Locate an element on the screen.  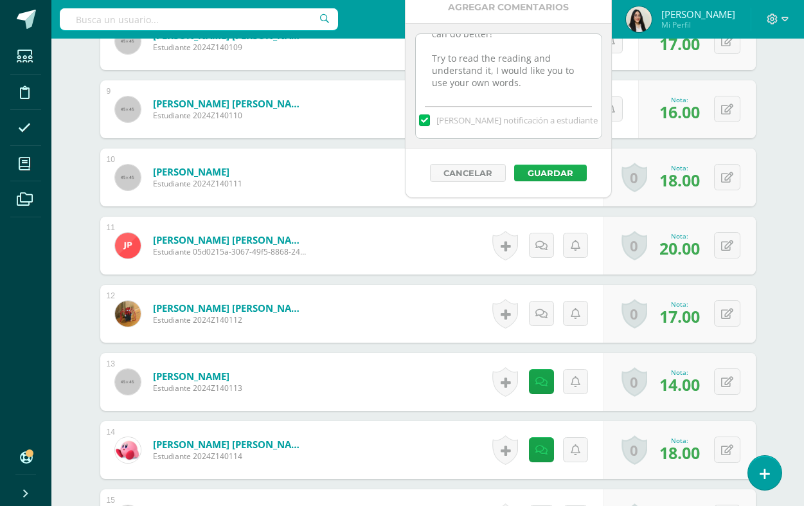
span: Estudiante 2024Z140109 is located at coordinates (230, 47).